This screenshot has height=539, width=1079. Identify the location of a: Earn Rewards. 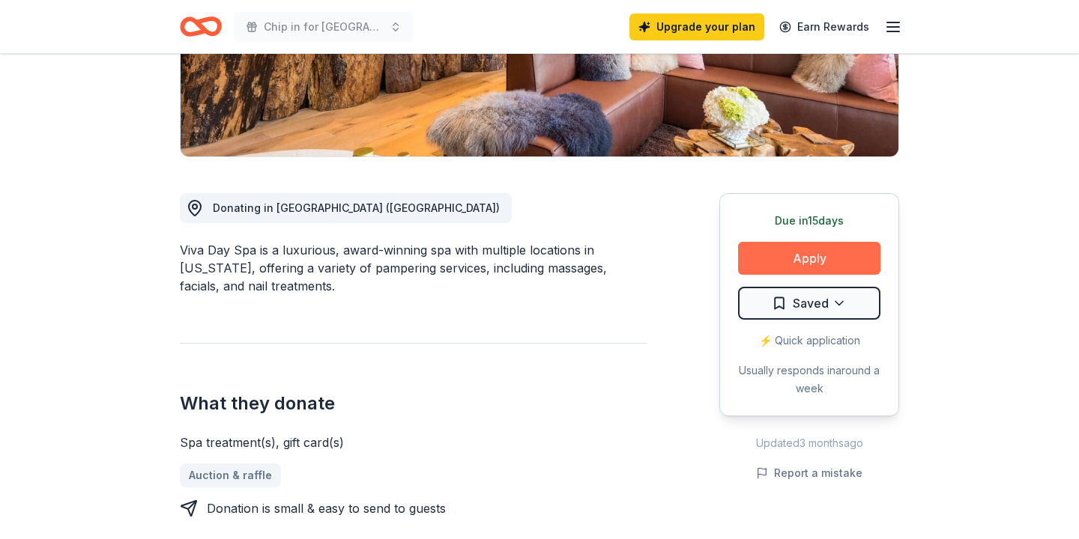
(824, 27).